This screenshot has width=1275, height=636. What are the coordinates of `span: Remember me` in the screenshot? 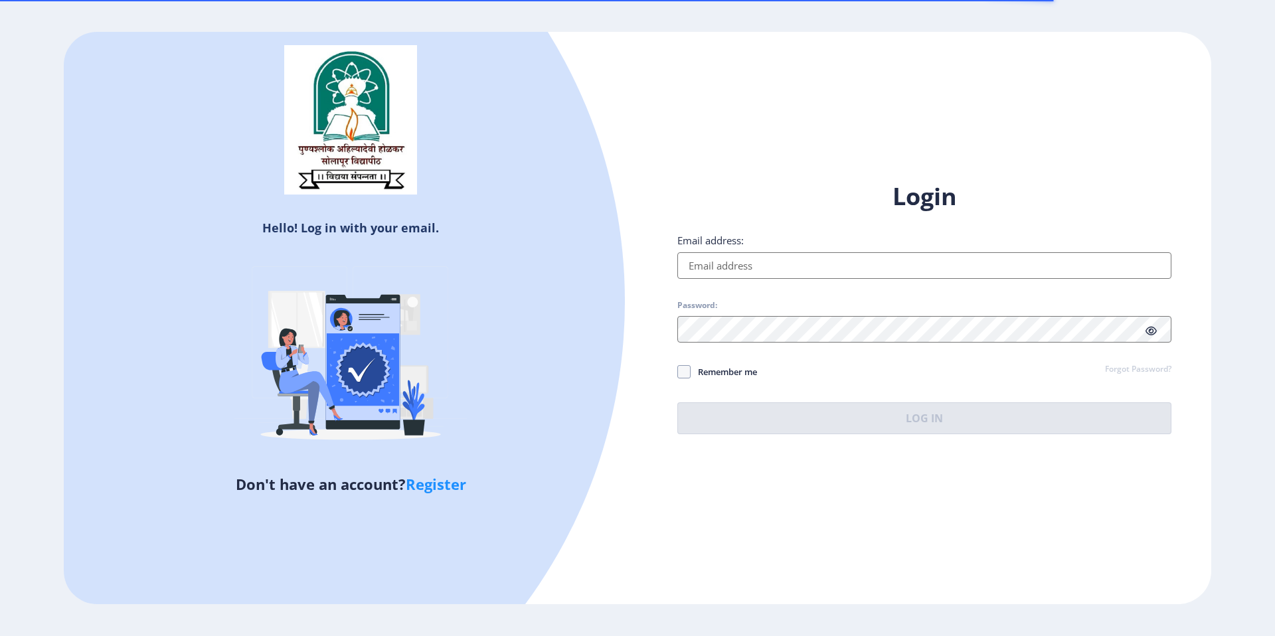 It's located at (724, 372).